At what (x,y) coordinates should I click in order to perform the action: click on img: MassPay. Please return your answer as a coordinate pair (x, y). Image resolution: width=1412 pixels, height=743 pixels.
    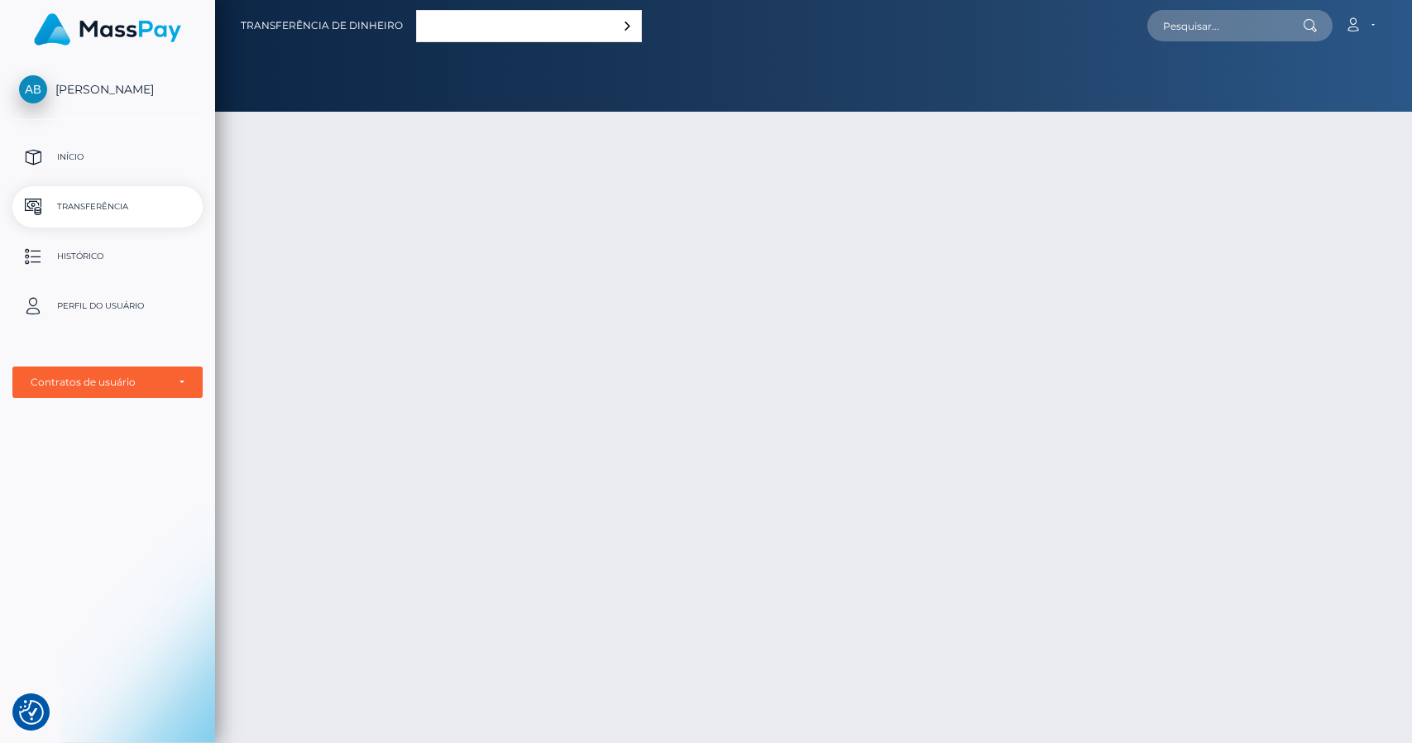
    Looking at the image, I should click on (108, 29).